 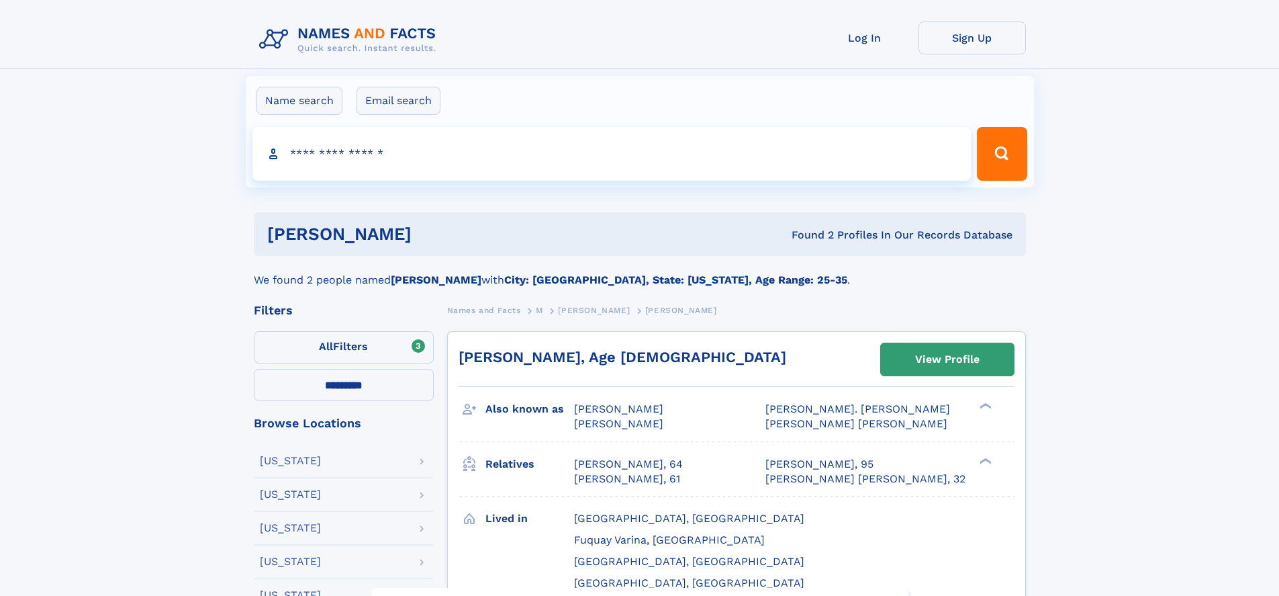 What do you see at coordinates (947, 359) in the screenshot?
I see `div: View Profile` at bounding box center [947, 359].